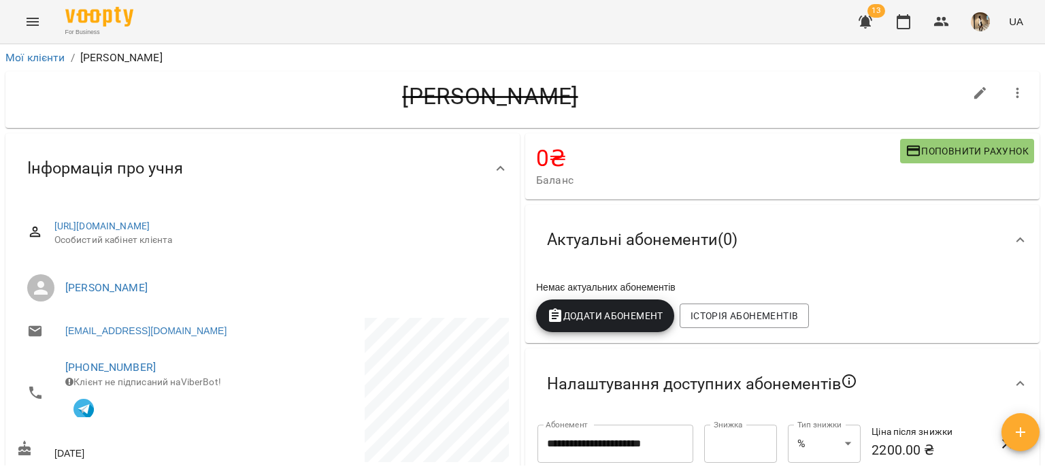 This screenshot has height=473, width=1045. I want to click on button: Menu, so click(33, 22).